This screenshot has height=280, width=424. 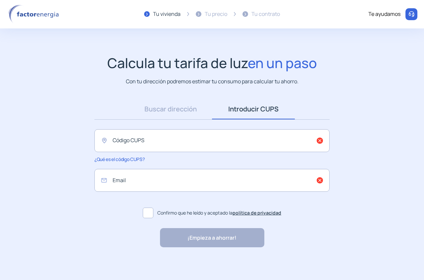 What do you see at coordinates (384, 14) in the screenshot?
I see `div: Te ayudamos` at bounding box center [384, 14].